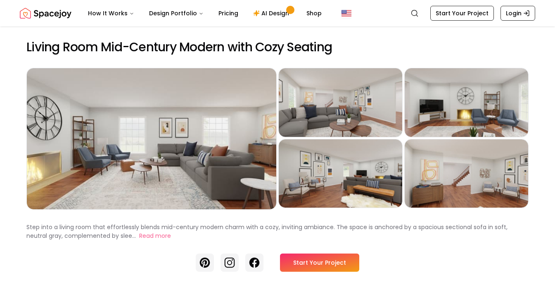 Image resolution: width=555 pixels, height=304 pixels. Describe the element at coordinates (45, 13) in the screenshot. I see `a: Spacejoy` at that location.